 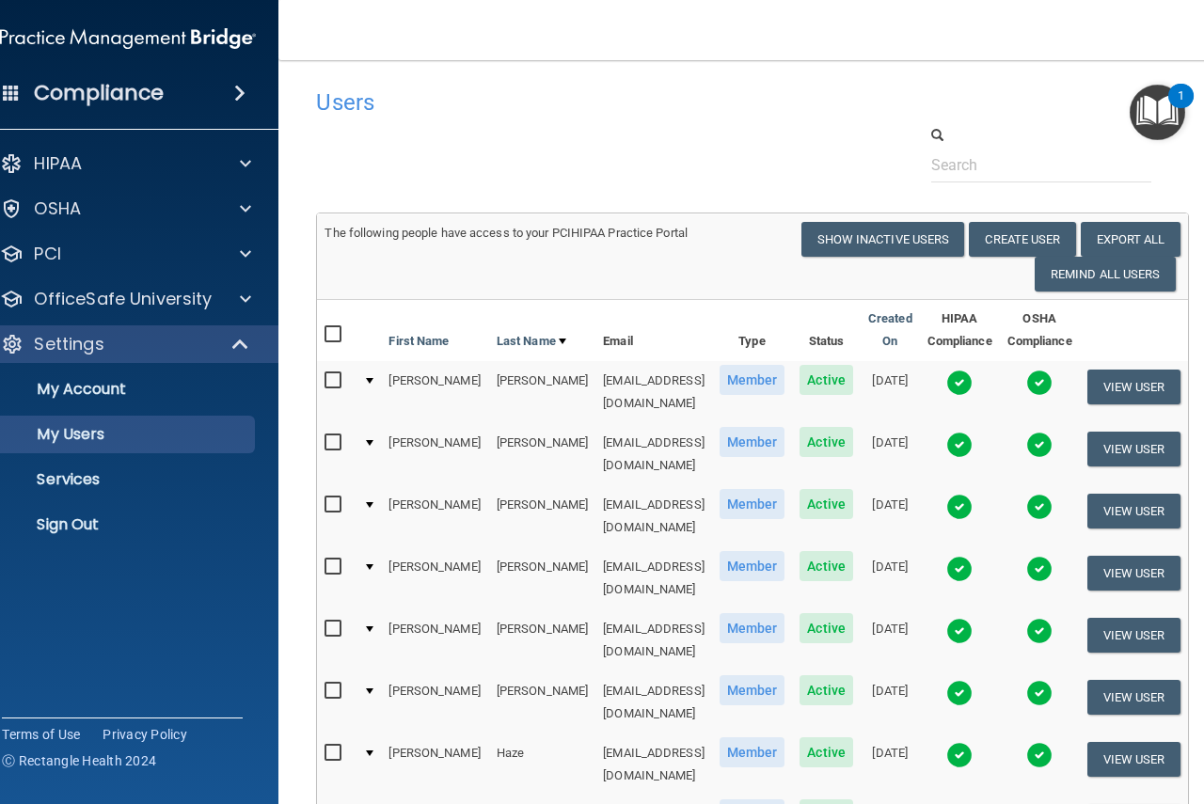 What do you see at coordinates (79, 761) in the screenshot?
I see `span: Ⓒ Rectangle Health 2024` at bounding box center [79, 761].